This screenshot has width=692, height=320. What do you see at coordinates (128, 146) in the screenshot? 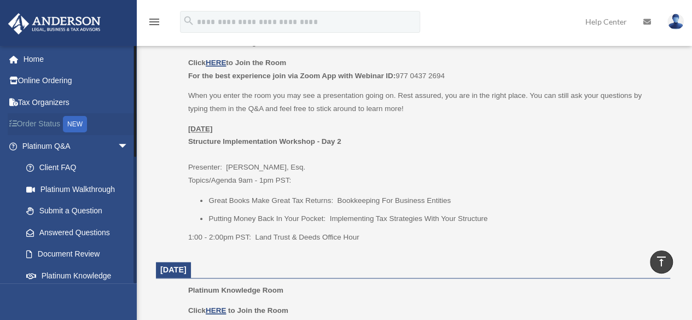
I see `span: arrow_drop_down` at bounding box center [128, 146].